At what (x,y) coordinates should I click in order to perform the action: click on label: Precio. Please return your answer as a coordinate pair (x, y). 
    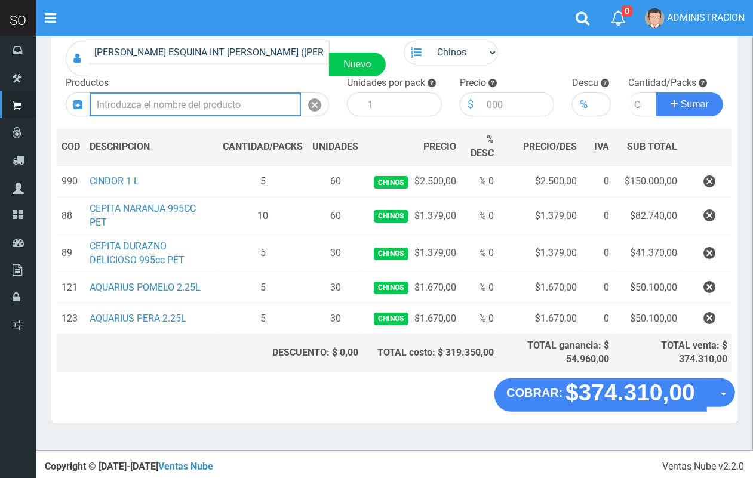
    Looking at the image, I should click on (473, 83).